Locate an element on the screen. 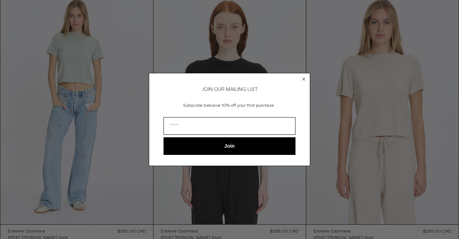 The width and height of the screenshot is (459, 239). span: Subscribe to is located at coordinates (195, 105).